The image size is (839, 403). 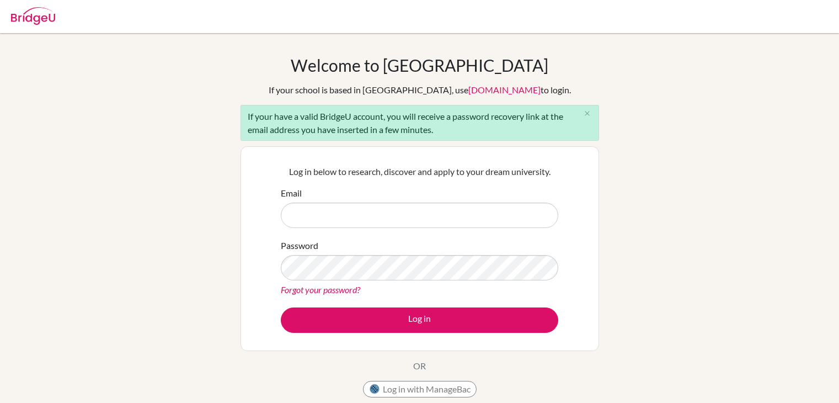 What do you see at coordinates (299, 245) in the screenshot?
I see `label: Password` at bounding box center [299, 245].